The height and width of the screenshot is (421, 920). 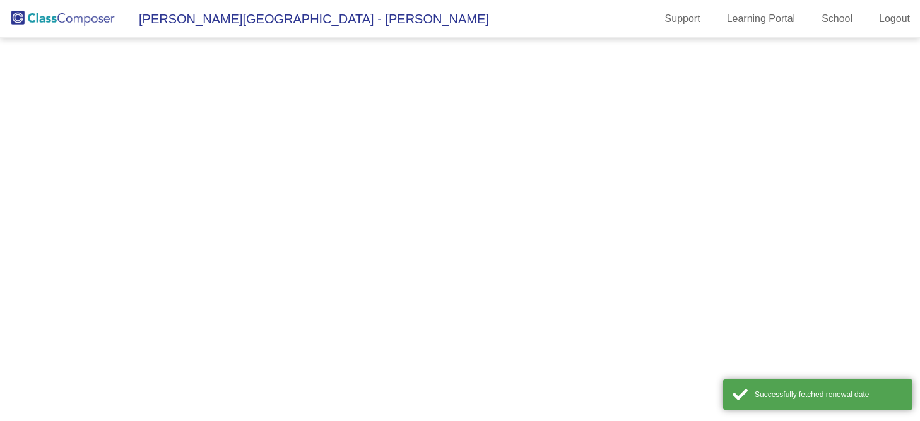 I want to click on a: Support, so click(x=683, y=19).